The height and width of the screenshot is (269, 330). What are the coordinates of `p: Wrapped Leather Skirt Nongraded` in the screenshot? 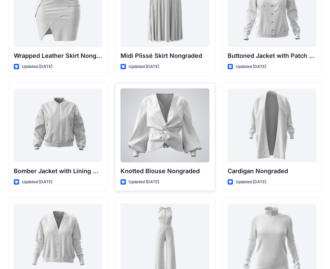 It's located at (58, 56).